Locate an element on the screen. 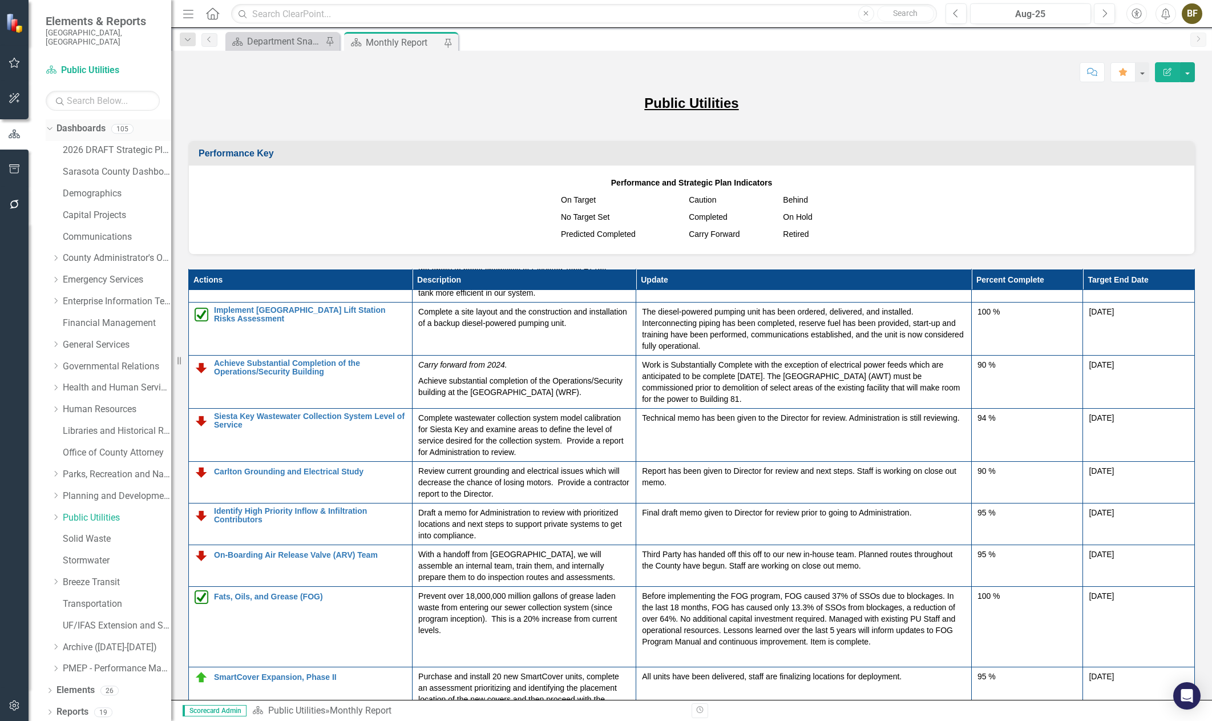  img: MeasureCaution.png is located at coordinates (684, 200).